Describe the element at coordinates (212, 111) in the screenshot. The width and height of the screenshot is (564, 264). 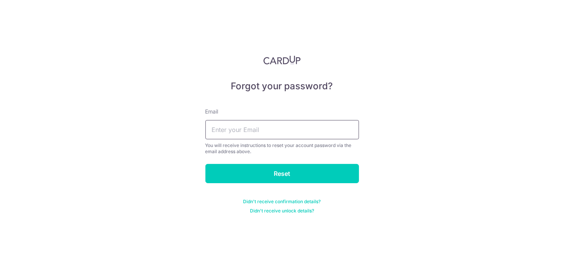
I see `label: Email` at that location.